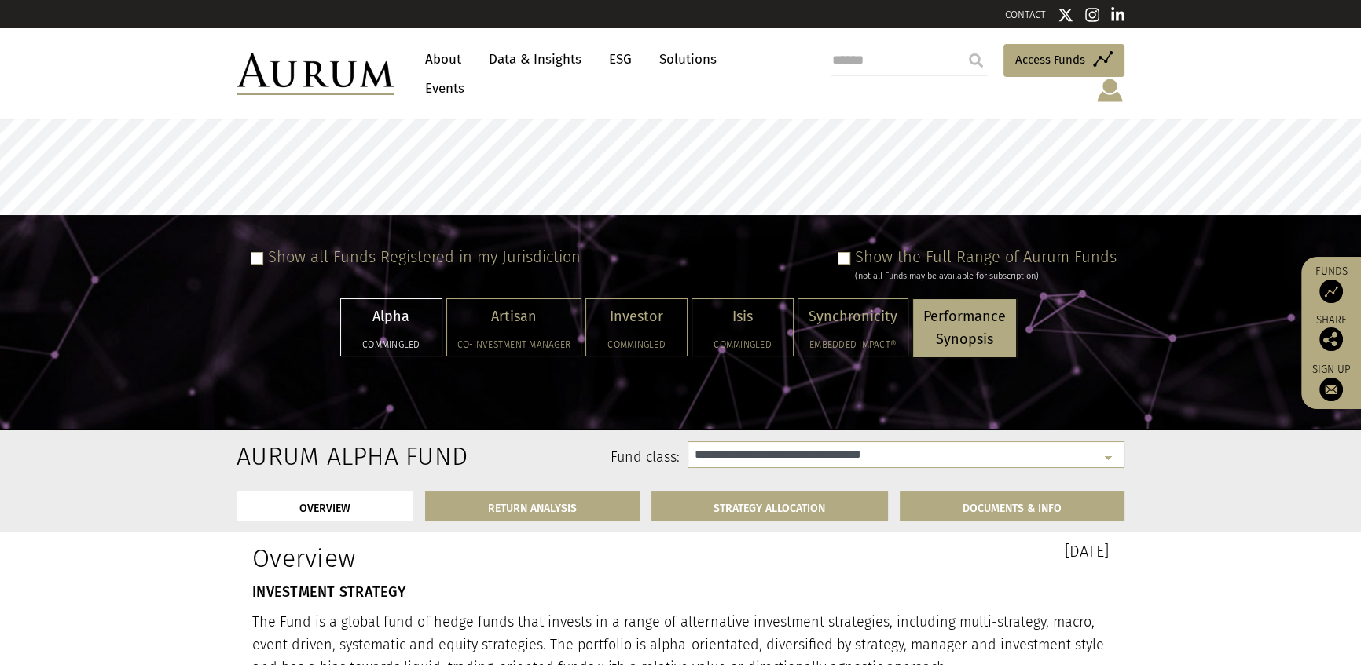 This screenshot has width=1361, height=665. What do you see at coordinates (742, 317) in the screenshot?
I see `p: Isis` at bounding box center [742, 317].